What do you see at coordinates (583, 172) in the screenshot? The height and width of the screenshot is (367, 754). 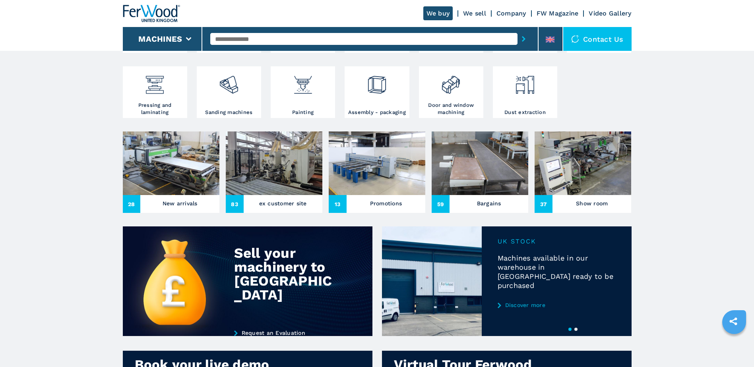 I see `a: Show room37Show room` at bounding box center [583, 172].